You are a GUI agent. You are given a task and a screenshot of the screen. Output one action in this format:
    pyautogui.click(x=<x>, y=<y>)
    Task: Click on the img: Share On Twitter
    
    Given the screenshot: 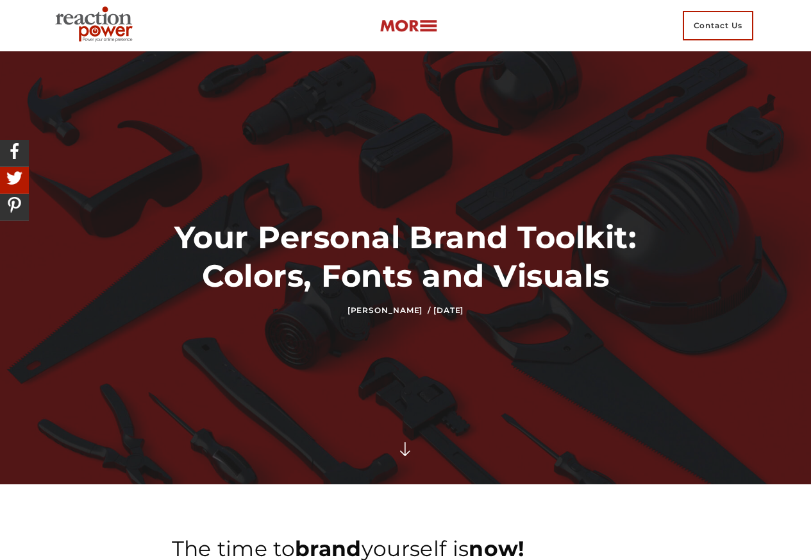 What is the action you would take?
    pyautogui.click(x=14, y=178)
    